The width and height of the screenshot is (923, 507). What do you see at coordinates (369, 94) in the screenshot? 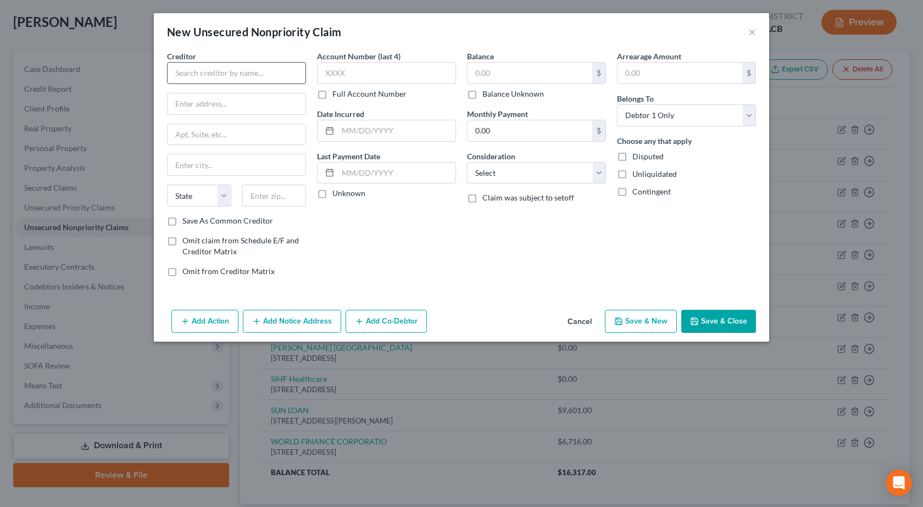
I see `label: Full Account Number` at bounding box center [369, 94].